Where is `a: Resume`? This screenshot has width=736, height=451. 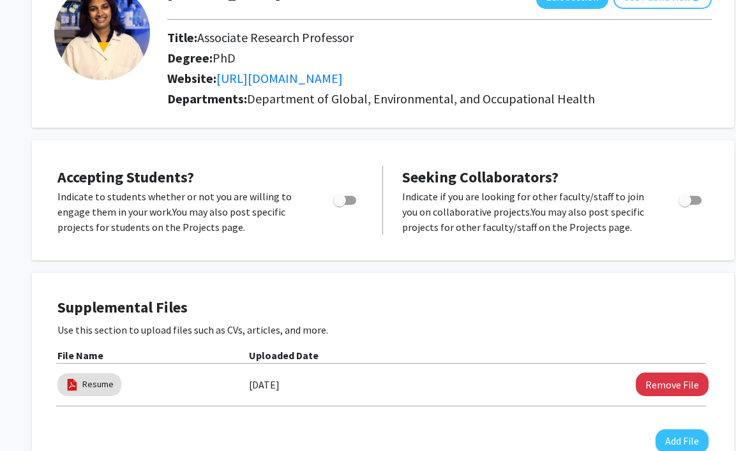
a: Resume is located at coordinates (98, 384).